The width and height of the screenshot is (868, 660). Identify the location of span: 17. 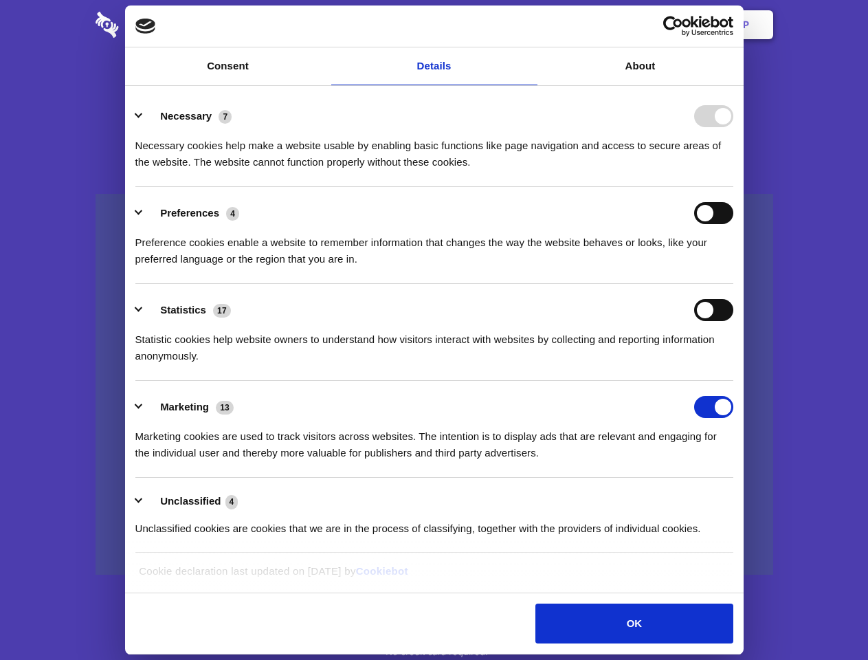
(222, 311).